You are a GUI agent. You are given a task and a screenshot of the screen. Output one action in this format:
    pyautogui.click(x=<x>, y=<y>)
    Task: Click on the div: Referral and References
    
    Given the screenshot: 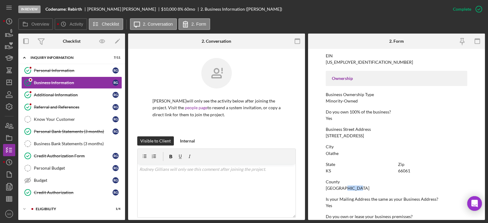 What is the action you would take?
    pyautogui.click(x=73, y=107)
    